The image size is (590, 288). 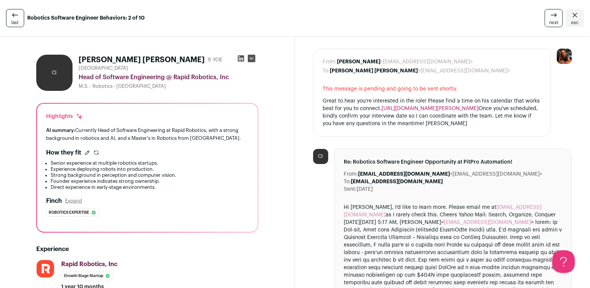 I want to click on div: Head of Software Engineering @ Rapid Robotics, Inc, so click(x=168, y=77).